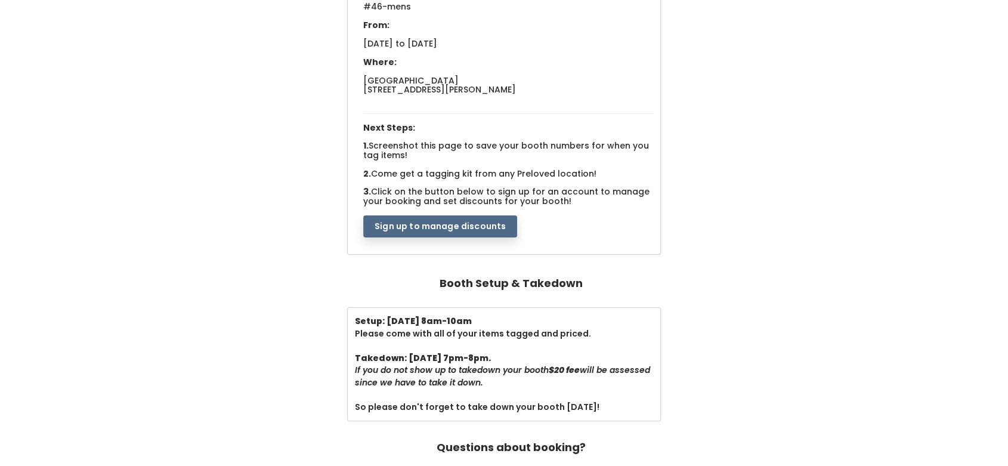  I want to click on button: Sign up to manage discounts, so click(440, 227).